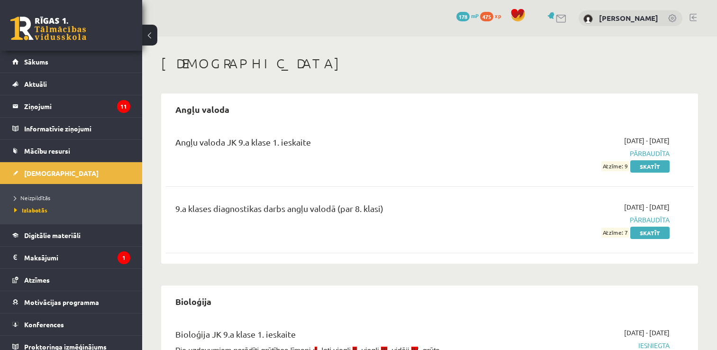  Describe the element at coordinates (497, 16) in the screenshot. I see `span: xp` at that location.